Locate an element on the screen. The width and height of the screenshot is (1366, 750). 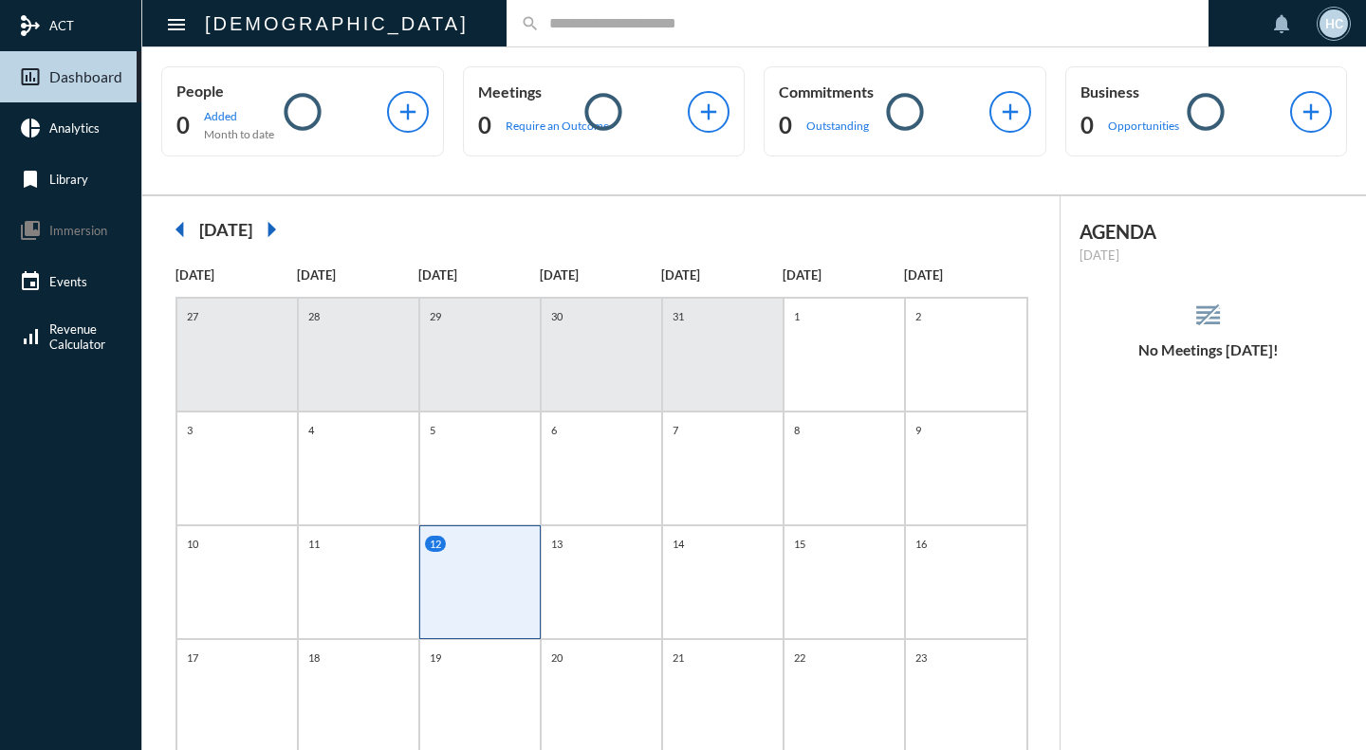
div: HC is located at coordinates (1334, 24).